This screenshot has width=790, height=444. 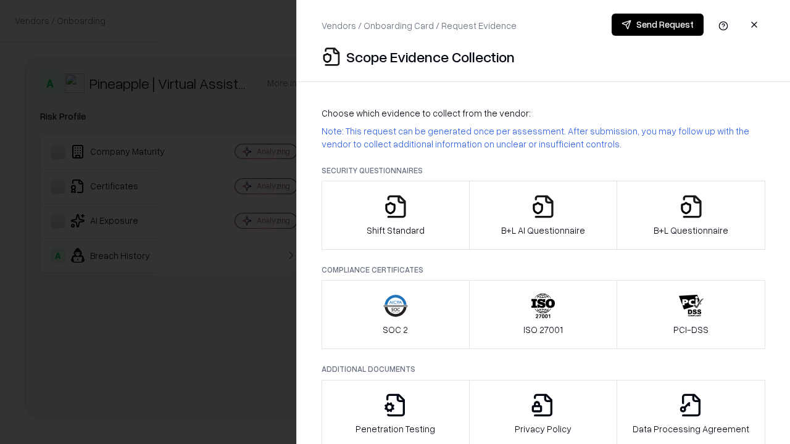 I want to click on button: Shift Standard, so click(x=395, y=215).